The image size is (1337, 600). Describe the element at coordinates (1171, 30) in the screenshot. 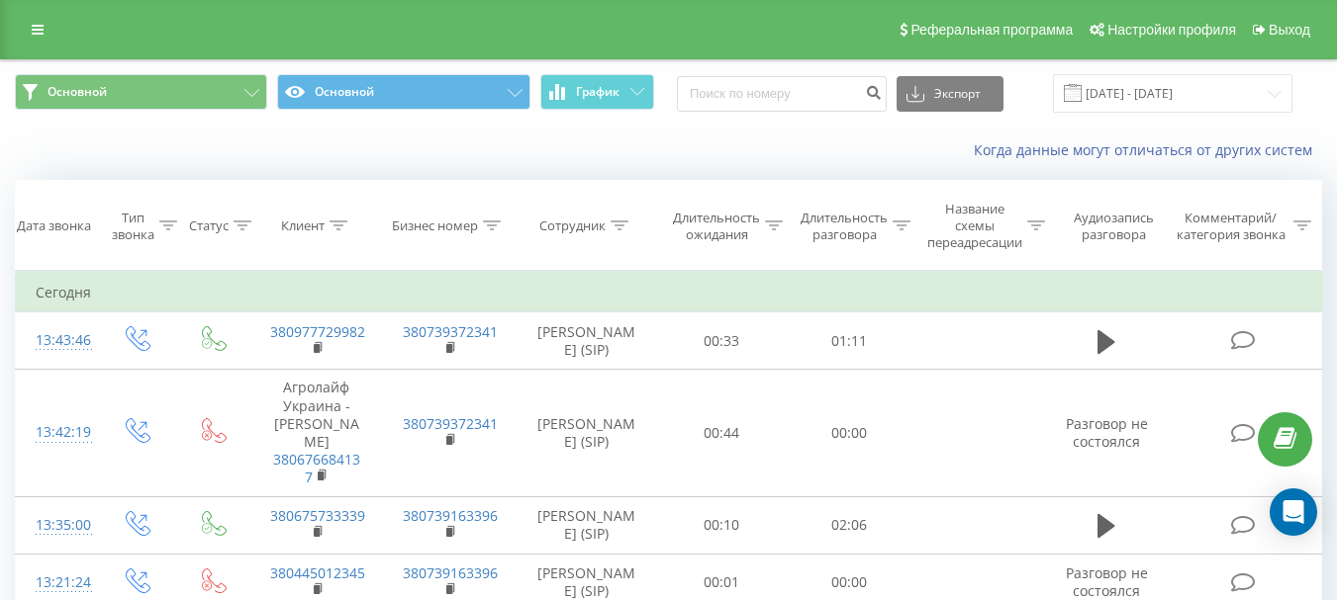

I see `span: Настройки профиля` at that location.